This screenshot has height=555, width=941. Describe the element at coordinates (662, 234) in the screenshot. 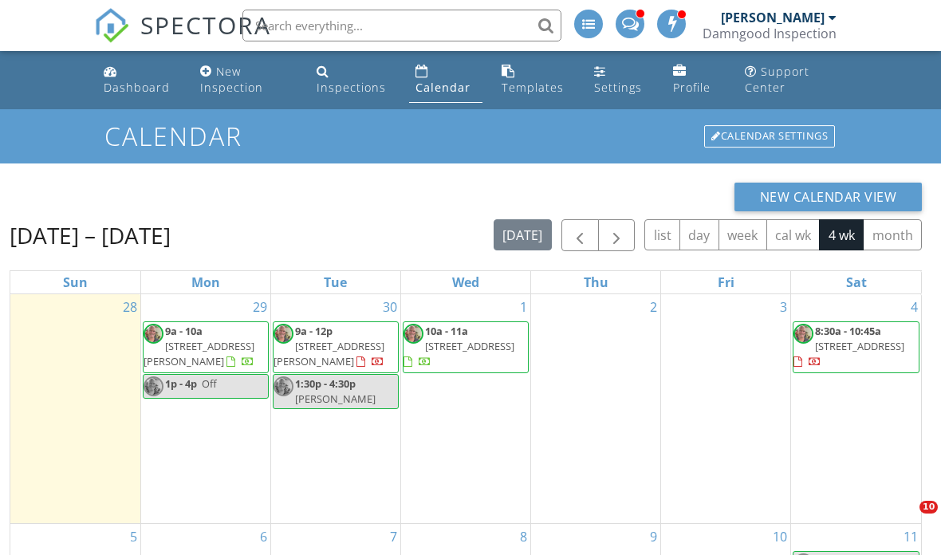

I see `button: list` at that location.